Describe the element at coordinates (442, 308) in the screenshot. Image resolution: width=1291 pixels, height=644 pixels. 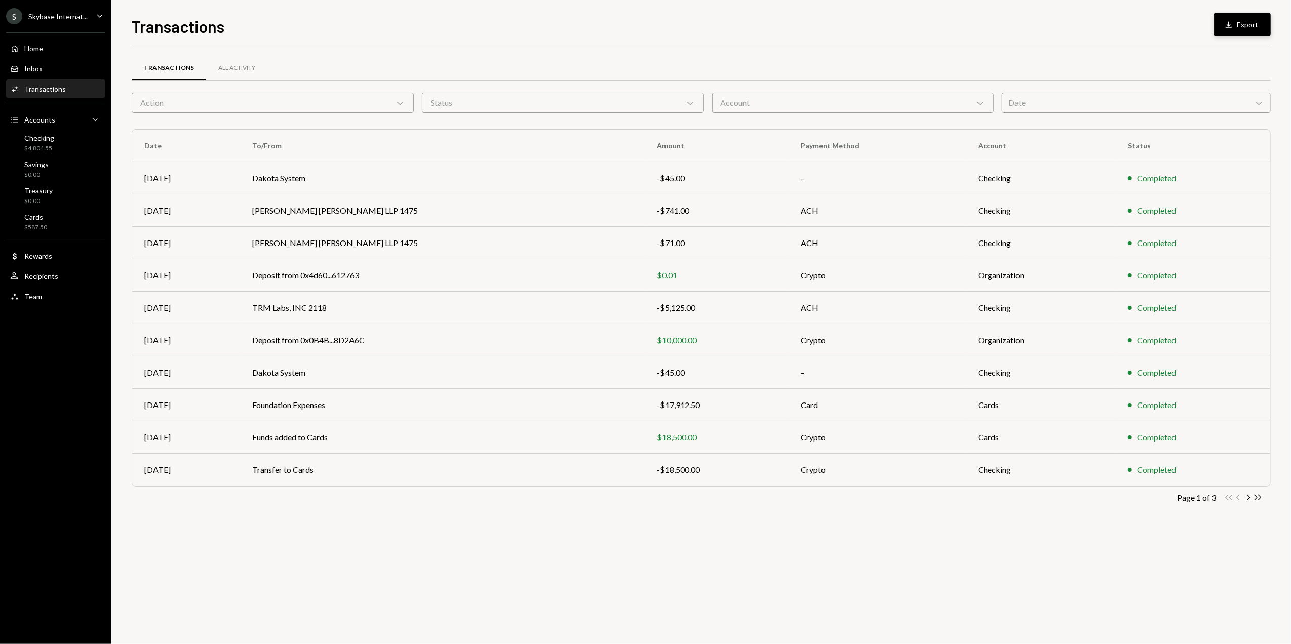
I see `td: TRM Labs, INC 2118` at that location.